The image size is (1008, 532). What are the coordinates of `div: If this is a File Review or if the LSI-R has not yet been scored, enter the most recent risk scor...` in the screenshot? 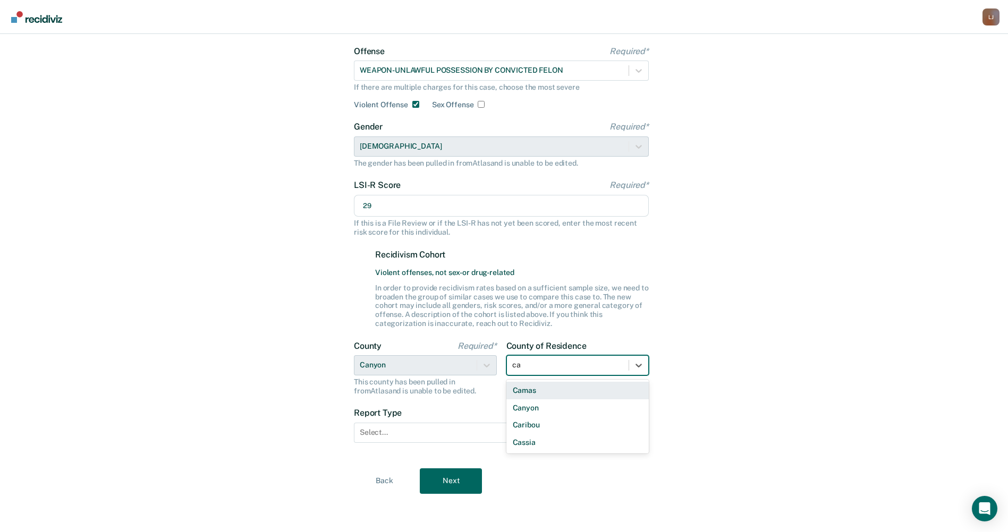 It's located at (501, 228).